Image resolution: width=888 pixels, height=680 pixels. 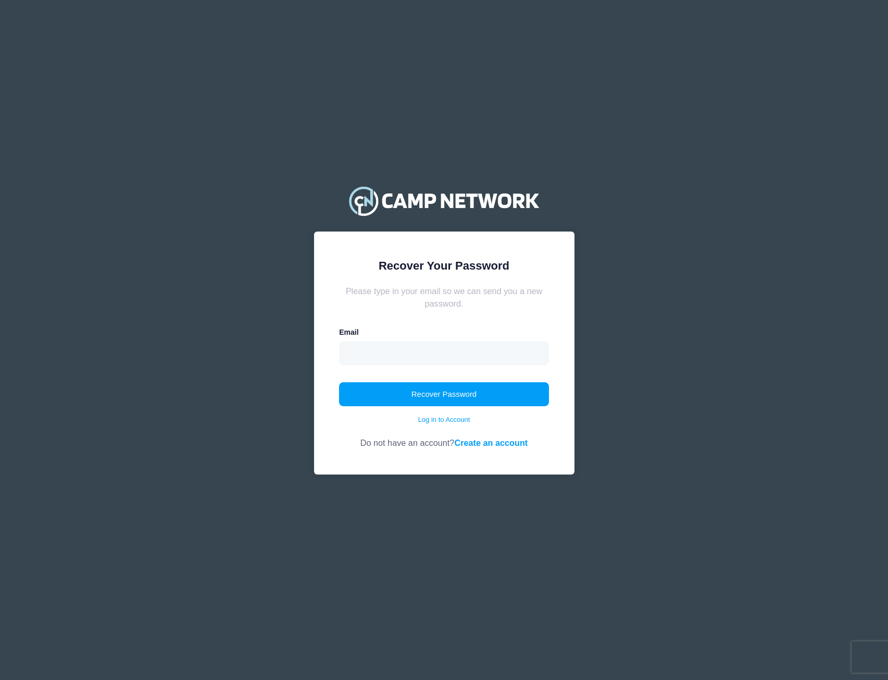 I want to click on img: Camp Network, so click(x=444, y=201).